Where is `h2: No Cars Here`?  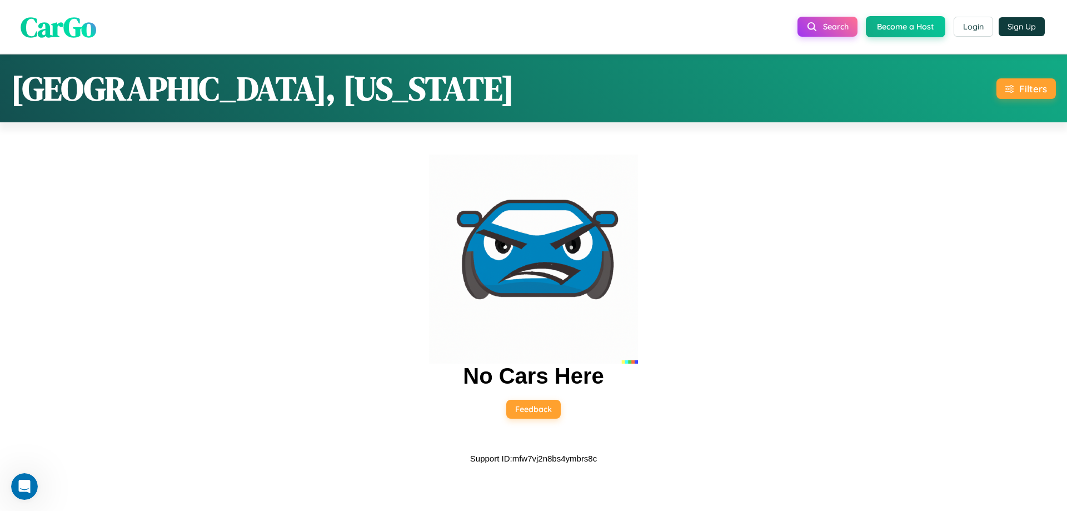
h2: No Cars Here is located at coordinates (533, 376).